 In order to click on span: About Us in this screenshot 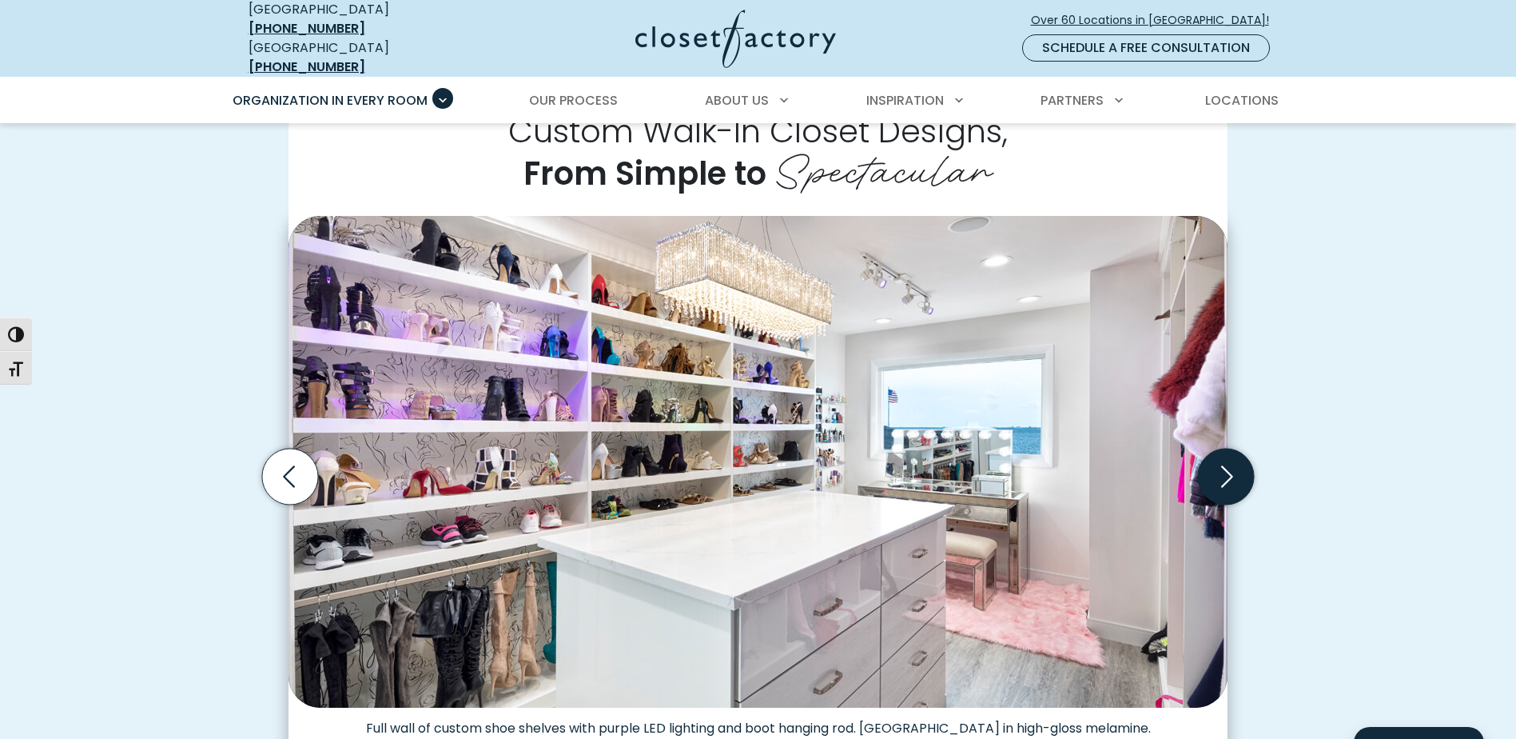, I will do `click(737, 100)`.